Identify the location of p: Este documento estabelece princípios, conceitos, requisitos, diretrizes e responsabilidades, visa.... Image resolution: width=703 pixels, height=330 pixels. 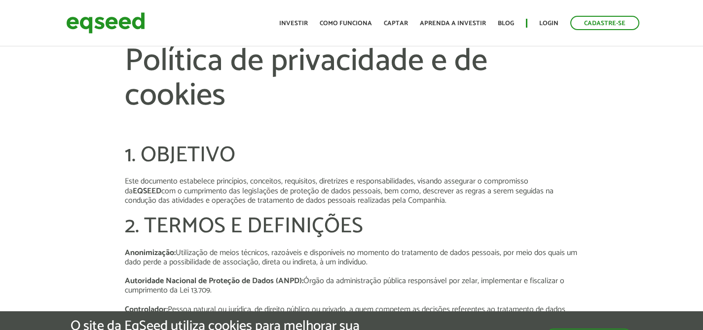
(352, 191).